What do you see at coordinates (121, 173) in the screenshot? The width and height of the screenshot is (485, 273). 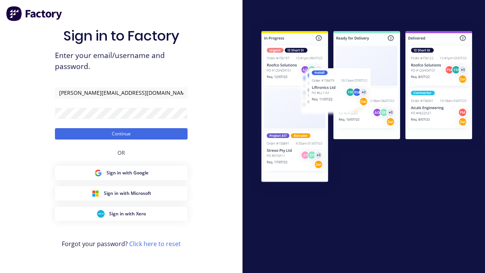 I see `button: Google Sign inSign in with Google` at bounding box center [121, 173].